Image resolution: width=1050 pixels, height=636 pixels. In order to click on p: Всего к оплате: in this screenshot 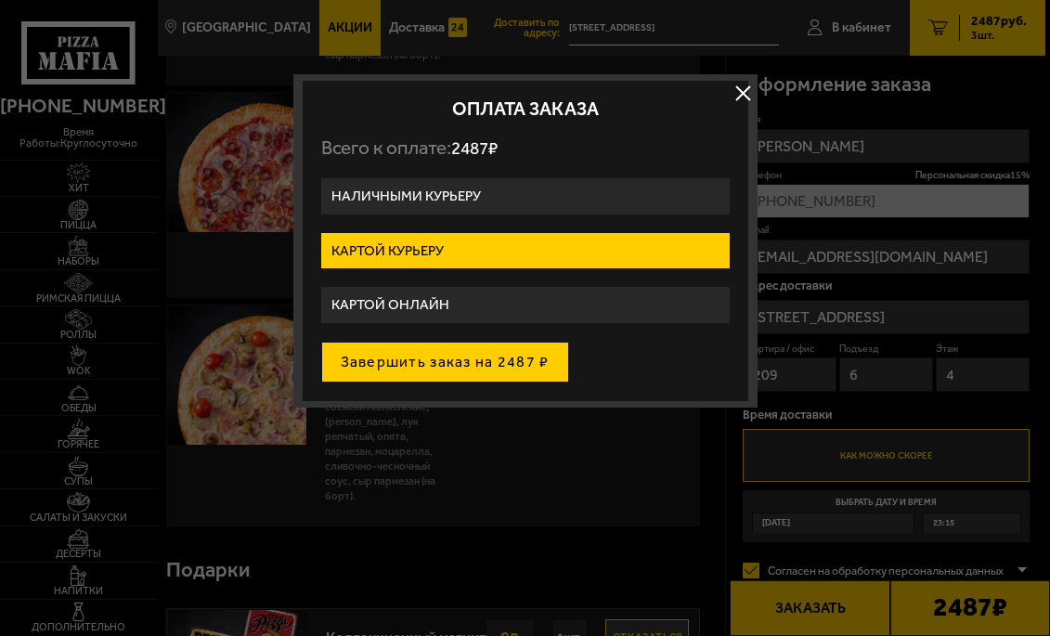, I will do `click(525, 148)`.